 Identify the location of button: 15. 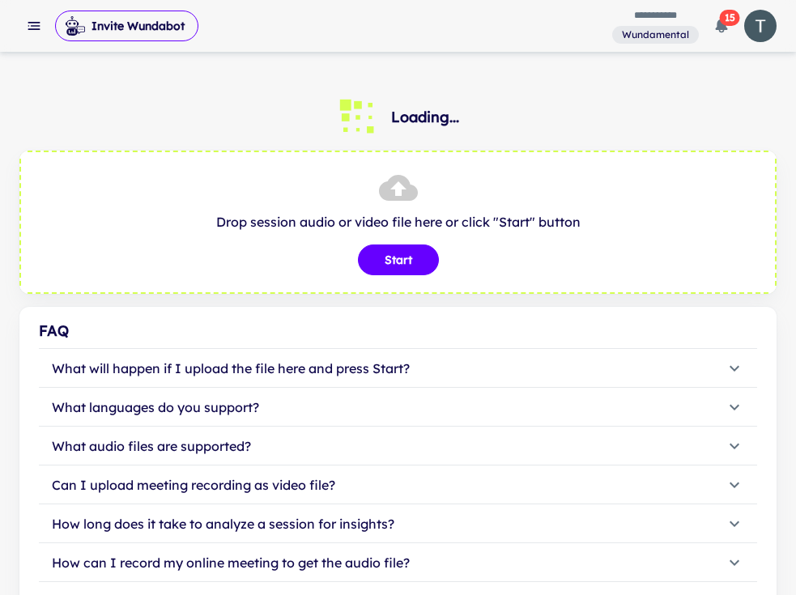
(721, 26).